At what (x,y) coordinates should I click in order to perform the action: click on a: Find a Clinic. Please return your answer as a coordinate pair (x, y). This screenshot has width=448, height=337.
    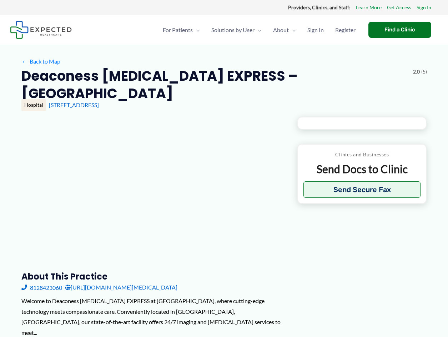
    Looking at the image, I should click on (400, 30).